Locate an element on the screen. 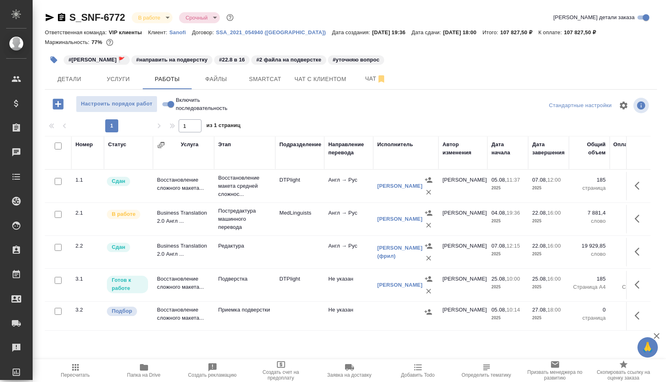  p: 16:00 is located at coordinates (554, 213).